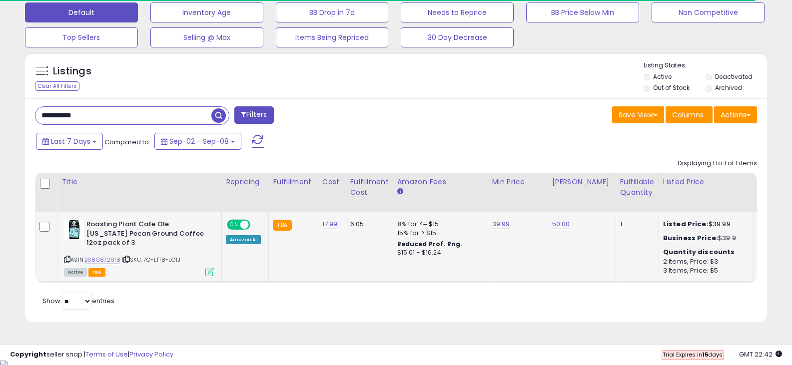 The height and width of the screenshot is (365, 792). I want to click on span: Columns, so click(688, 115).